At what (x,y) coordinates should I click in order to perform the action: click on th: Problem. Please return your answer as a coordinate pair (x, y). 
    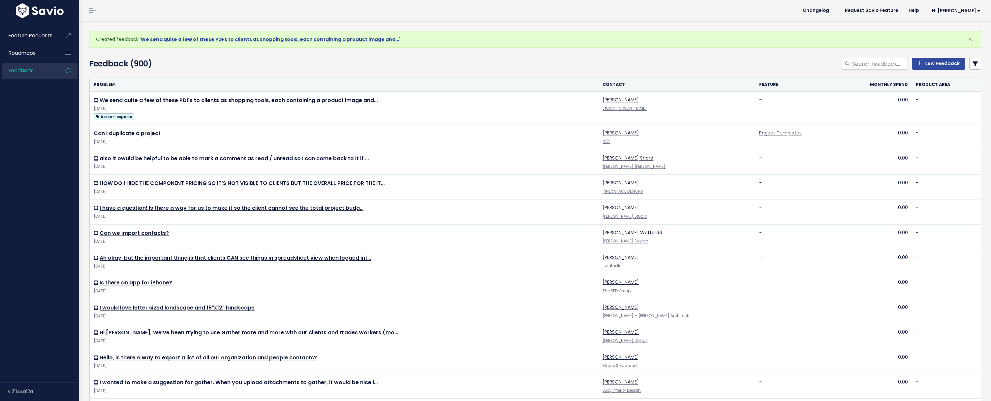
    Looking at the image, I should click on (344, 84).